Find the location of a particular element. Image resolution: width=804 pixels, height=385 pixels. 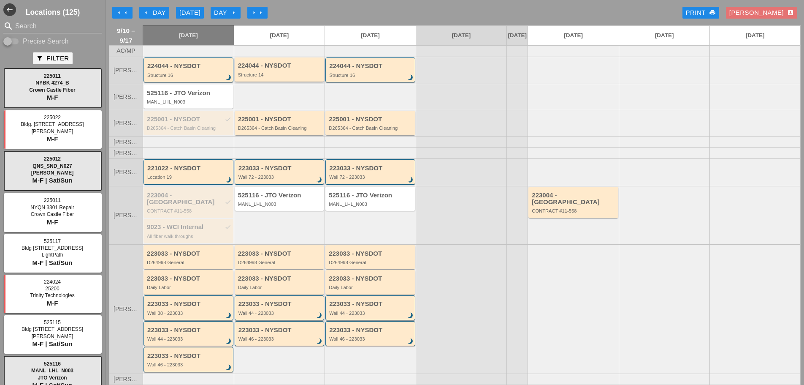

a: Print is located at coordinates (701, 13).